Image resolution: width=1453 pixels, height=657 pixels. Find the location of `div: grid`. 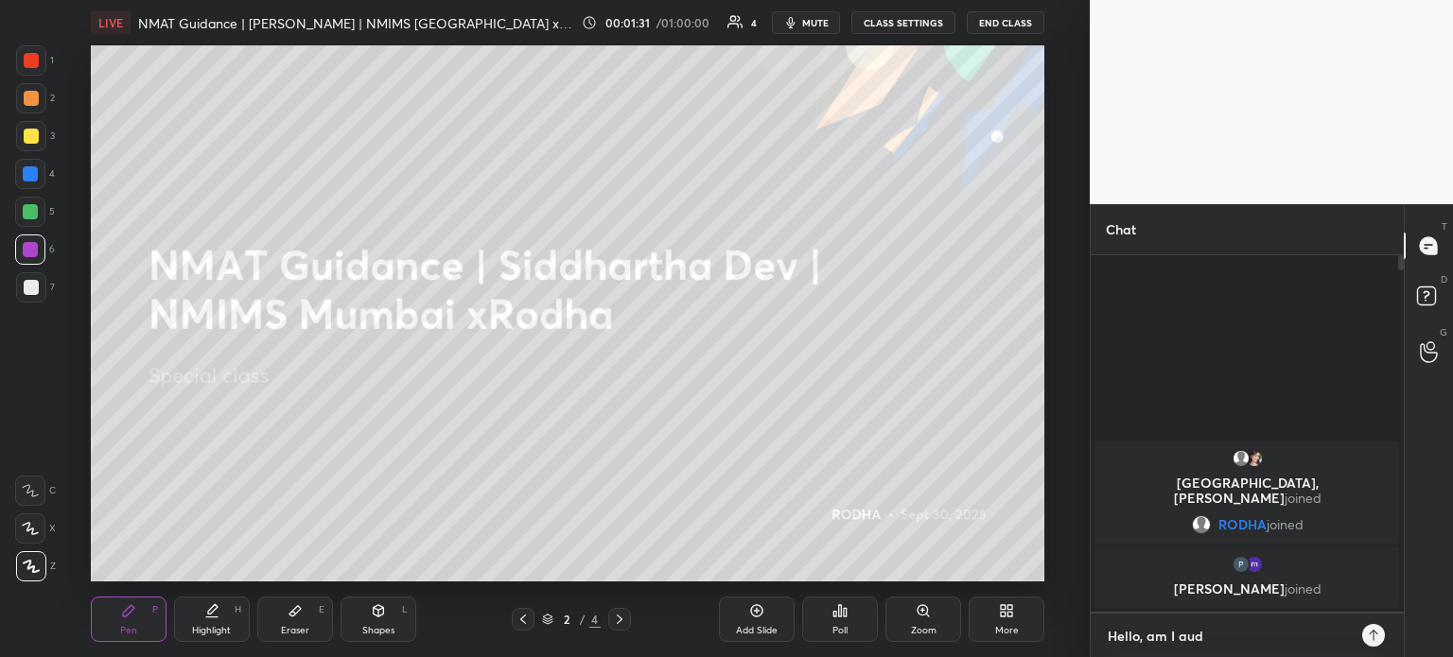

div: grid is located at coordinates (1247, 525).